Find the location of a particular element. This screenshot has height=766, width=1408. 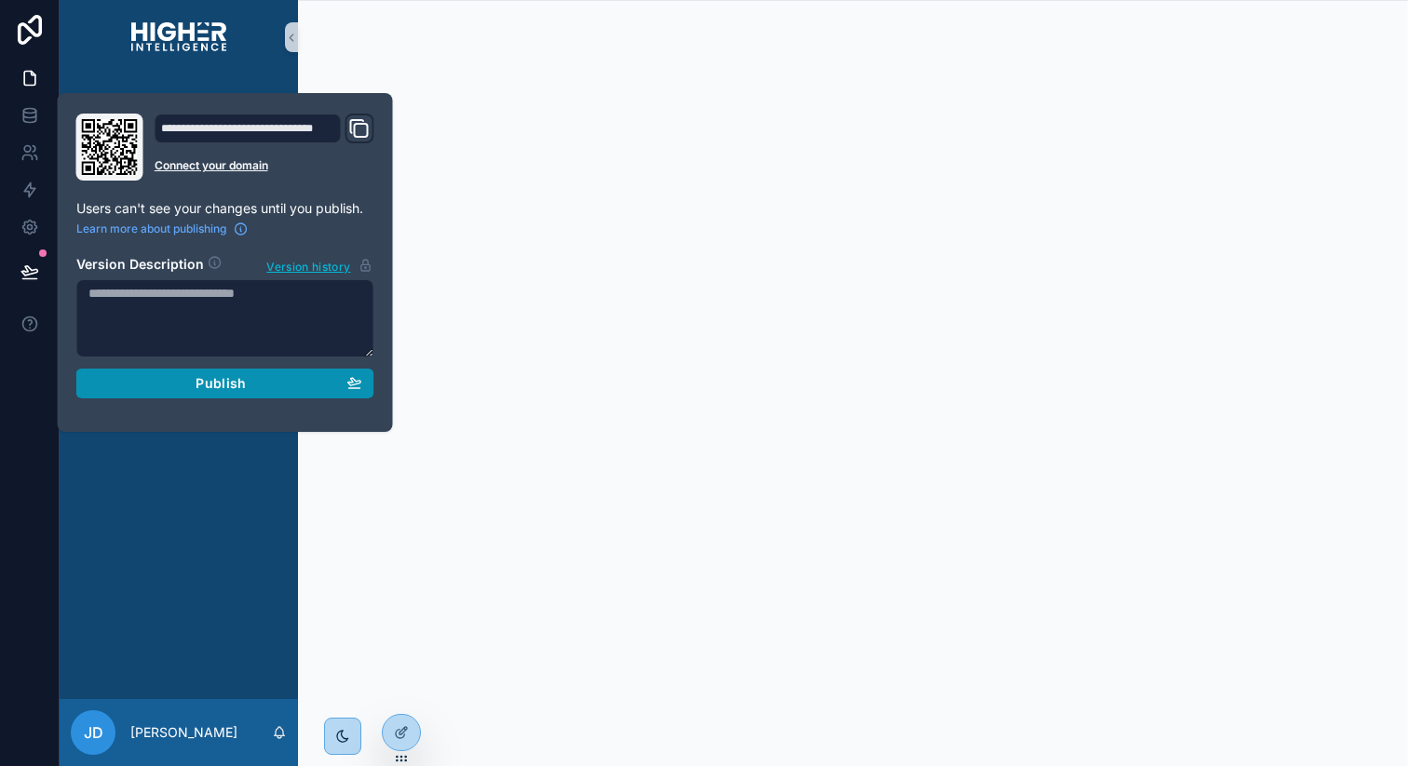

a: Connect your domain is located at coordinates (264, 166).